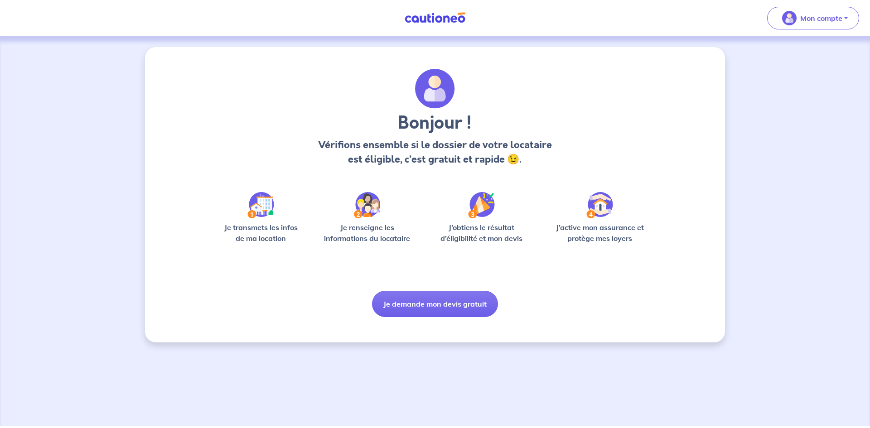  I want to click on img: /static/f3e743aab9439237c3e2196e4328bba9/Step-3.svg, so click(481, 205).